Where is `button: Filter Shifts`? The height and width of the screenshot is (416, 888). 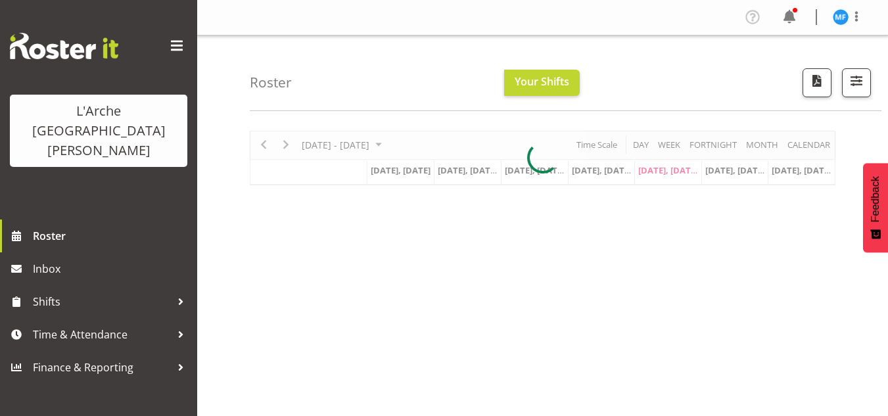 button: Filter Shifts is located at coordinates (857, 83).